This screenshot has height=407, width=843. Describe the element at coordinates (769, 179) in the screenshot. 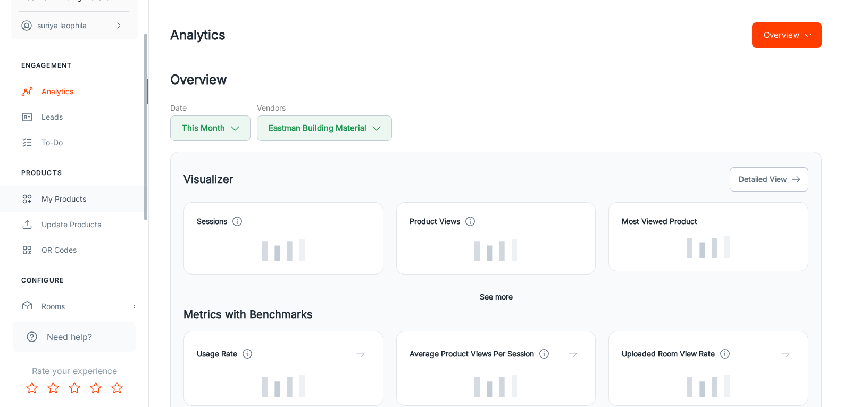

I see `a: Detailed View` at that location.